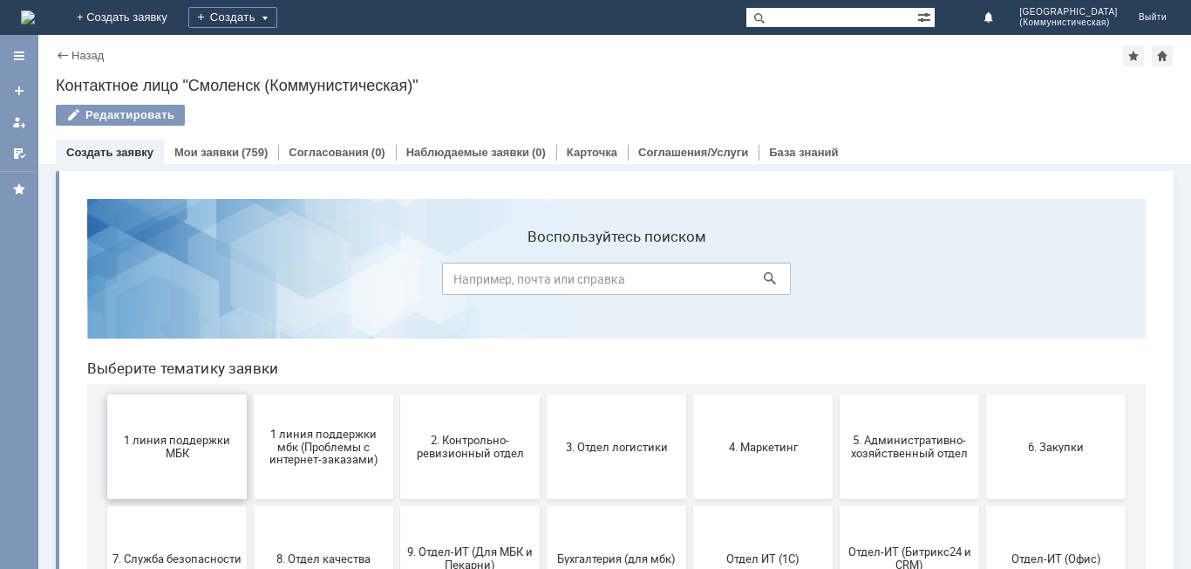 The width and height of the screenshot is (1191, 569). What do you see at coordinates (104, 262) in the screenshot?
I see `button: 1 линия поддержки МБК` at bounding box center [104, 262].